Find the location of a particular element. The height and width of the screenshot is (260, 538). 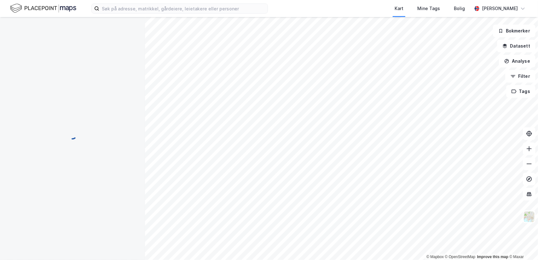

a: Mapbox is located at coordinates (435, 257).